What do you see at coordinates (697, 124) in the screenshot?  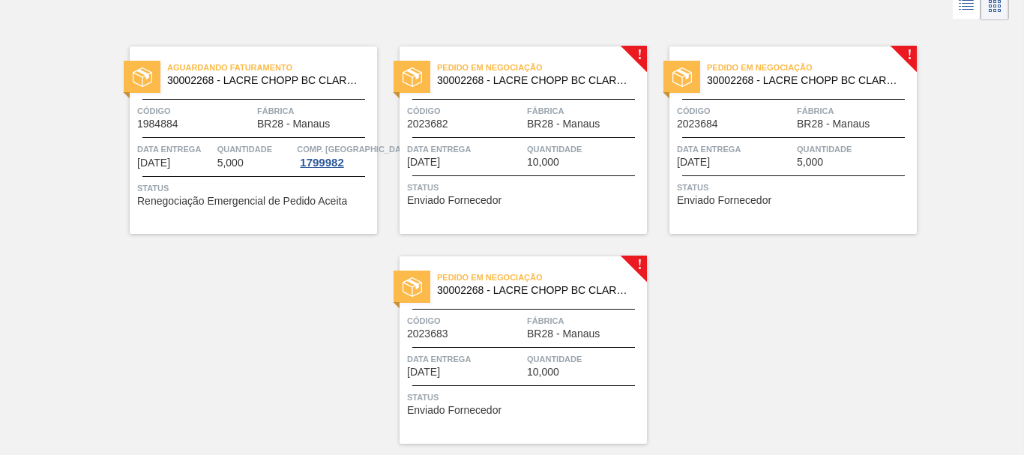 I see `span: 2023684` at bounding box center [697, 124].